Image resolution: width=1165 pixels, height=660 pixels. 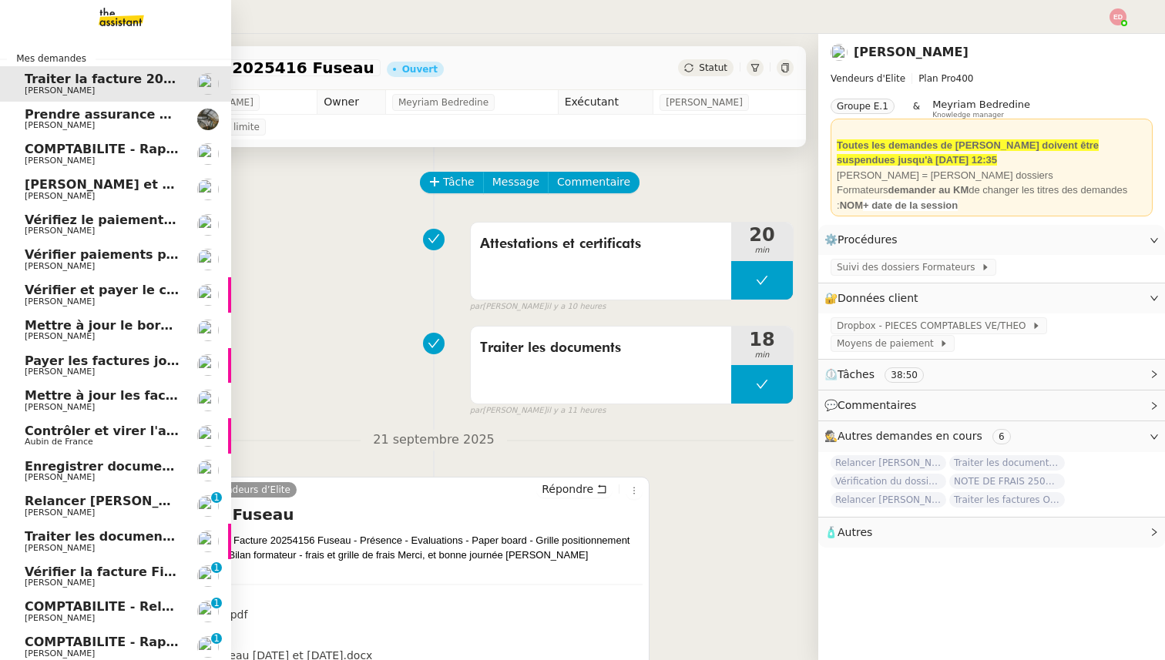 What do you see at coordinates (51, 59) in the screenshot?
I see `span: Mes demandes` at bounding box center [51, 59].